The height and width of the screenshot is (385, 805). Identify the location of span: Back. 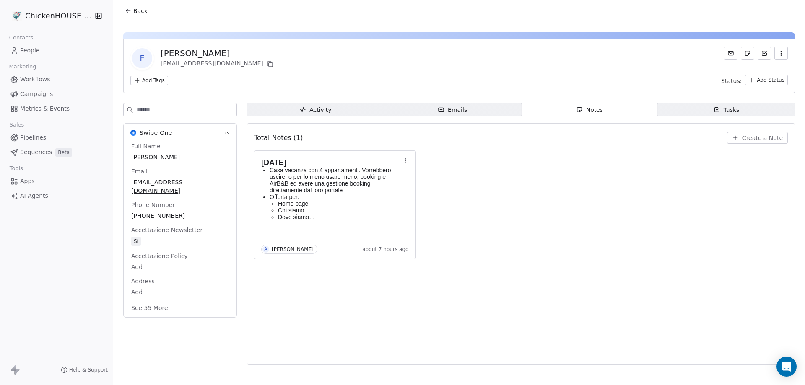
(140, 11).